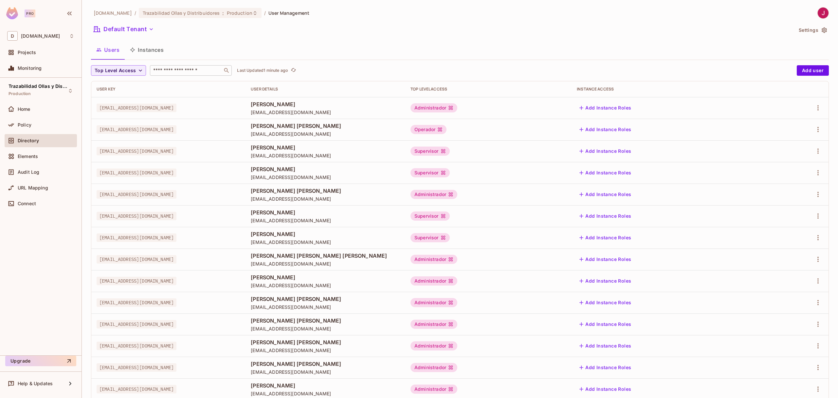 Image resolution: width=838 pixels, height=398 pixels. Describe the element at coordinates (12, 36) in the screenshot. I see `span: D` at that location.